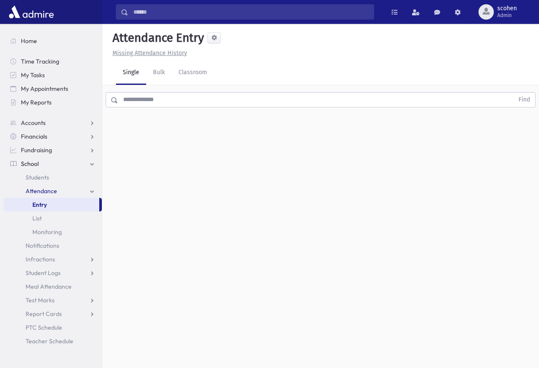 This screenshot has width=539, height=368. Describe the element at coordinates (52, 341) in the screenshot. I see `a: Teacher Schedule` at that location.